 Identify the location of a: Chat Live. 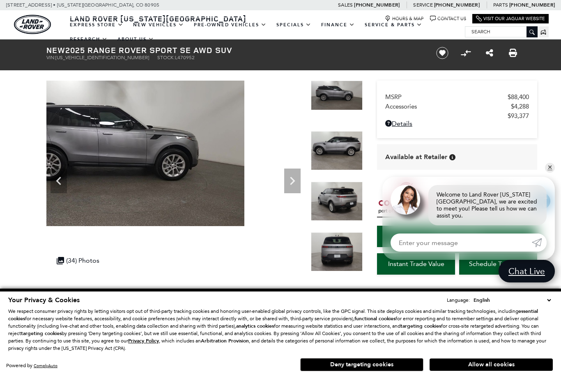
(527, 271).